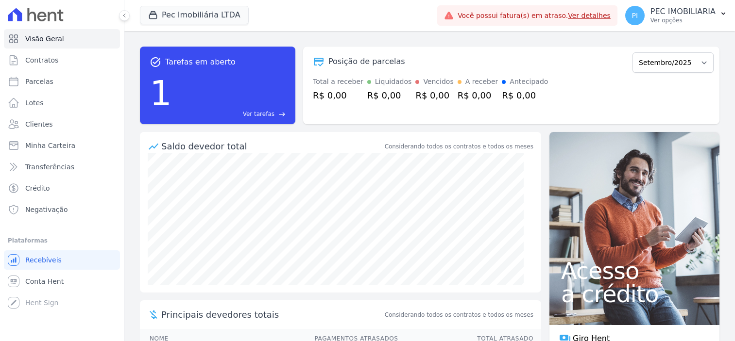 Image resolution: width=735 pixels, height=341 pixels. I want to click on span: task_alt, so click(155, 62).